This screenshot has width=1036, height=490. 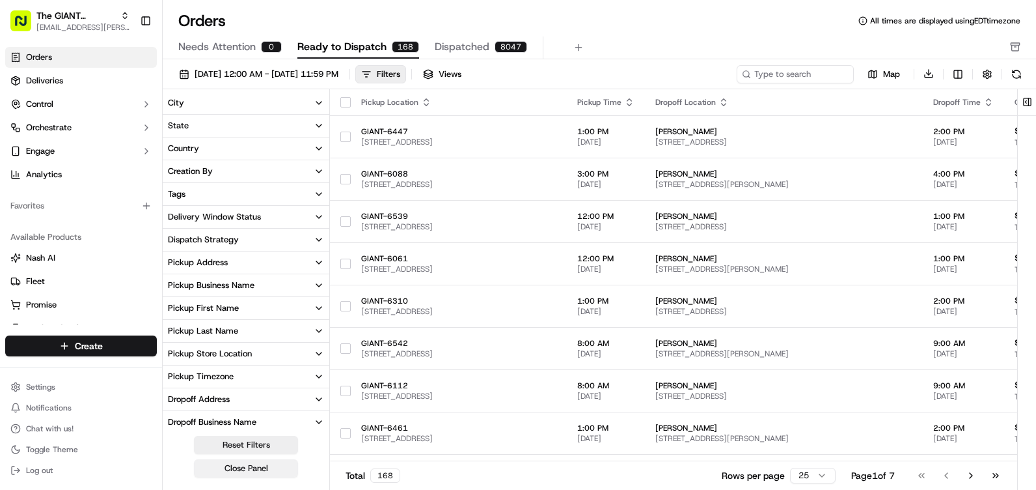 What do you see at coordinates (212, 422) in the screenshot?
I see `div: Dropoff Business Name` at bounding box center [212, 422].